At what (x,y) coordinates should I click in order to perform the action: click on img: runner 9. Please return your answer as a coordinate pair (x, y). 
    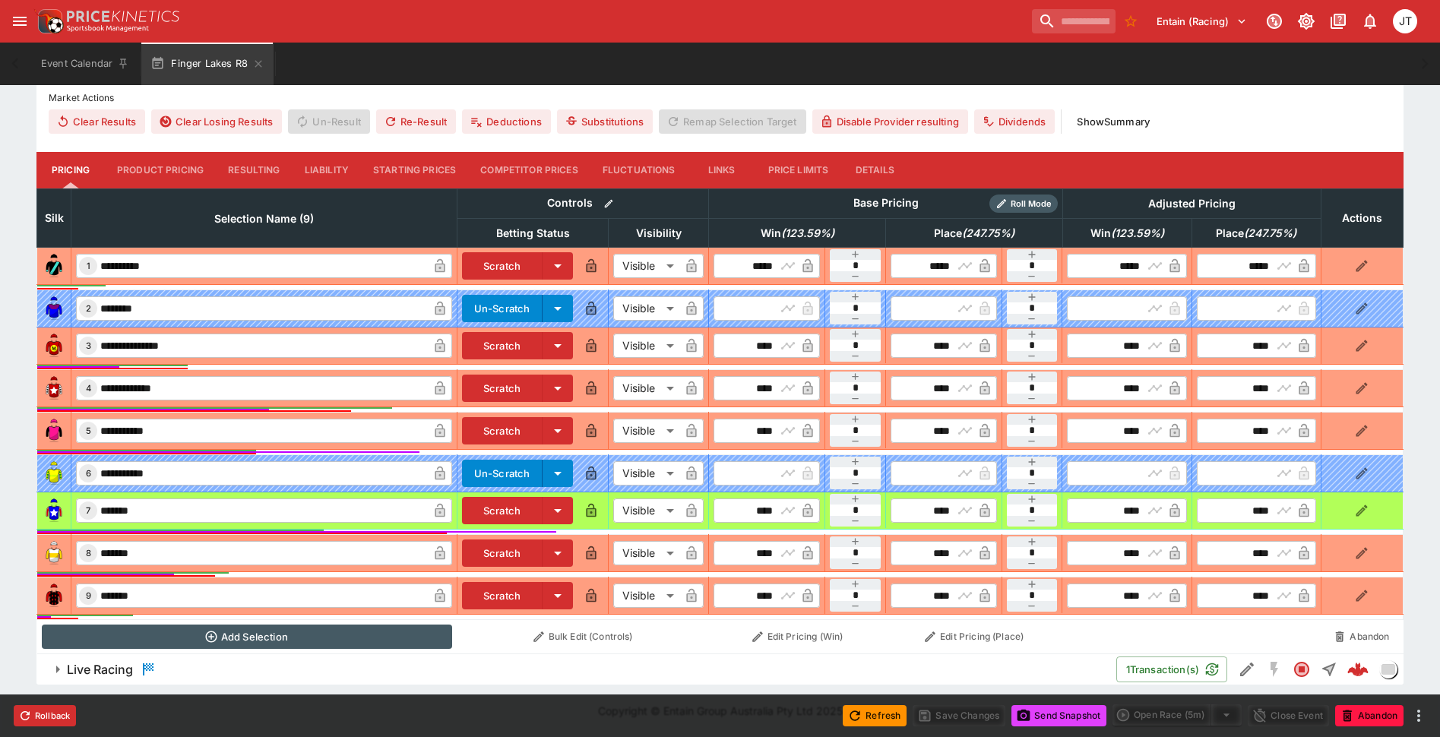
    Looking at the image, I should click on (54, 596).